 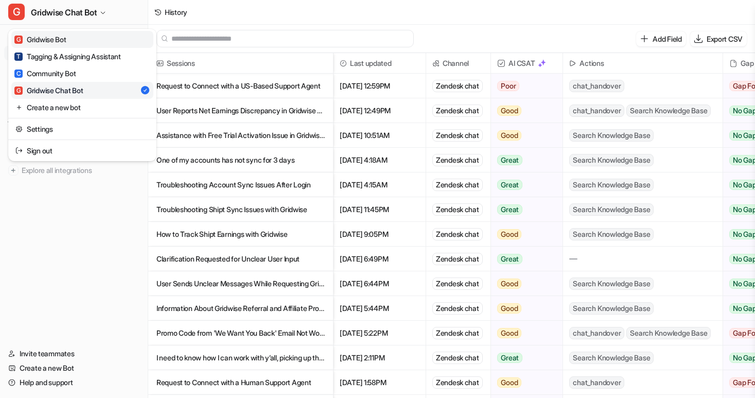 I want to click on a: Create a new bot, so click(x=82, y=107).